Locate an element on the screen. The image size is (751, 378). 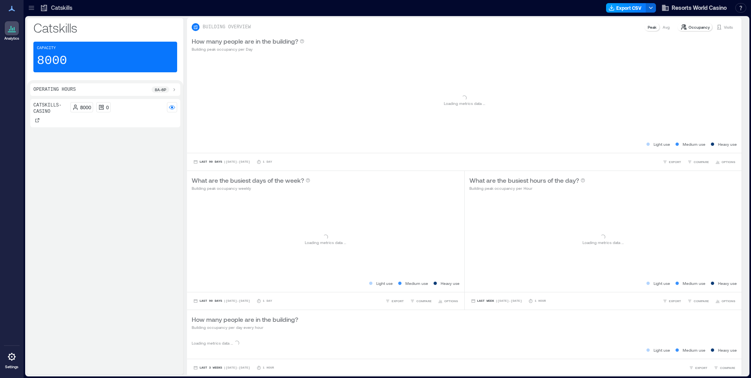
p: Building peak occupancy per Hour is located at coordinates (527, 188).